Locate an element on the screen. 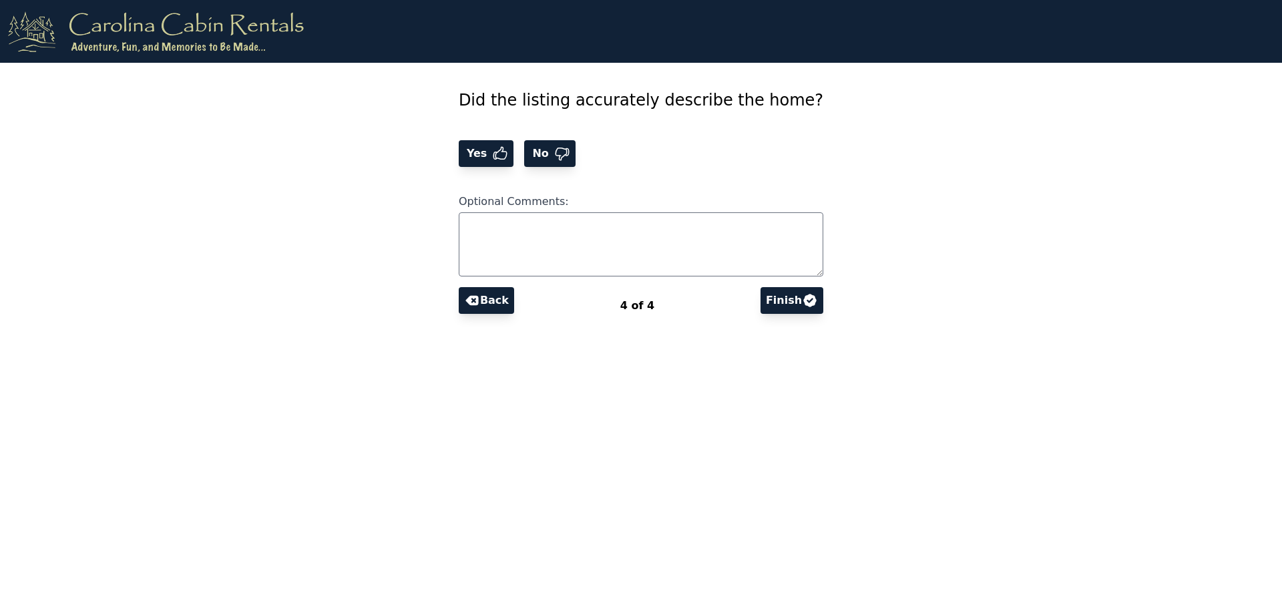 This screenshot has height=609, width=1282. textarea: Optional Comments: is located at coordinates (641, 244).